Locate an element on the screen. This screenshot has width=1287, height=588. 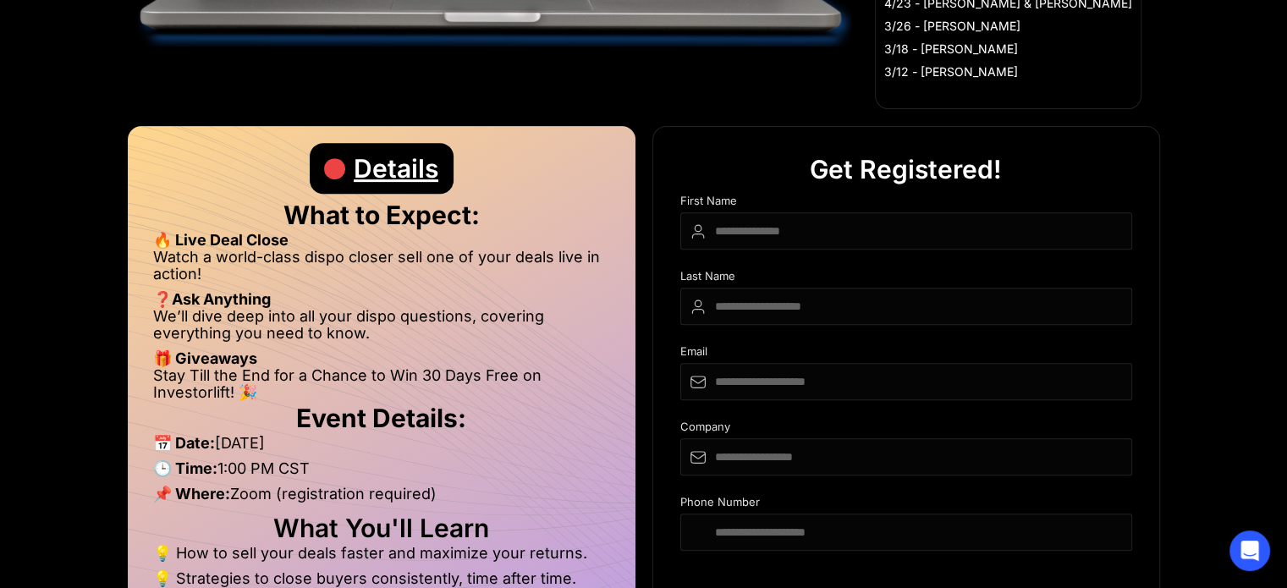
div: Open Intercom Messenger is located at coordinates (1250, 551).